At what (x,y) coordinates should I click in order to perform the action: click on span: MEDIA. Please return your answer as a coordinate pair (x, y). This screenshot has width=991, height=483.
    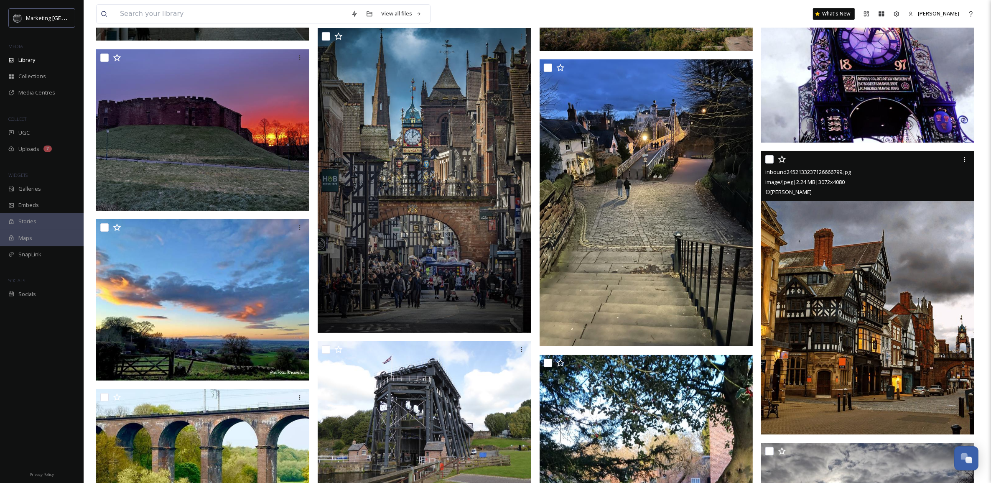
    Looking at the image, I should click on (15, 46).